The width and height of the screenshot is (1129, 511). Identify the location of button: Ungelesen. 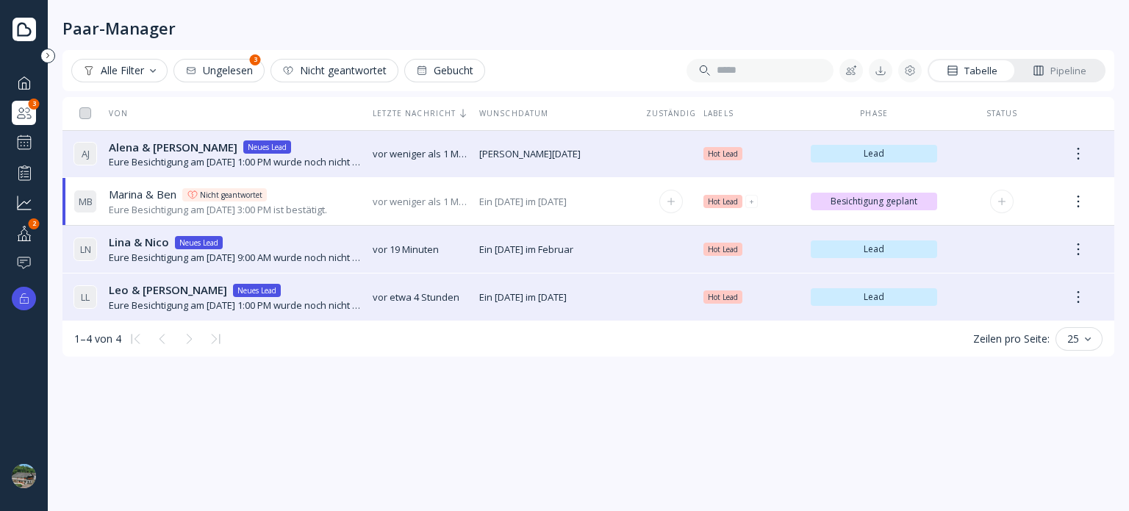
(219, 71).